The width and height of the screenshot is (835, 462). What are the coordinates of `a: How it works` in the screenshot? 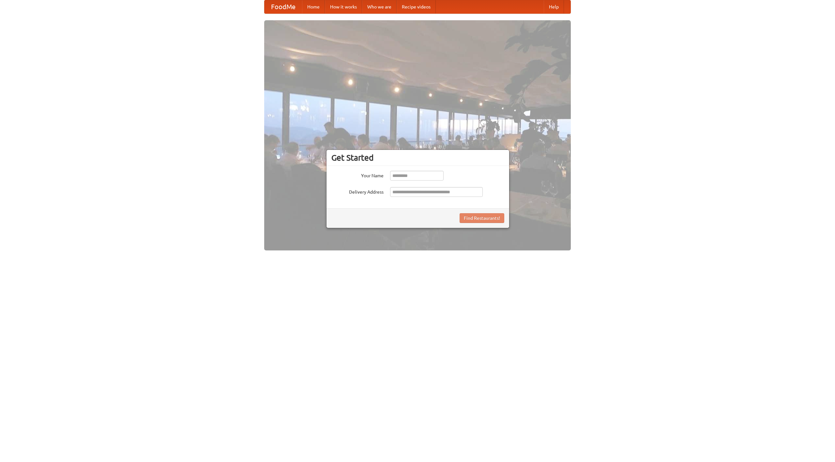 It's located at (344, 7).